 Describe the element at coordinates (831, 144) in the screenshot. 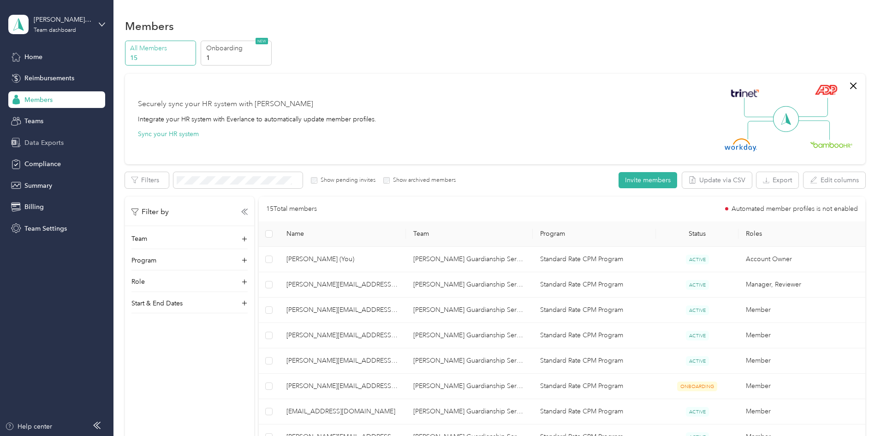

I see `img: BambooHR` at that location.